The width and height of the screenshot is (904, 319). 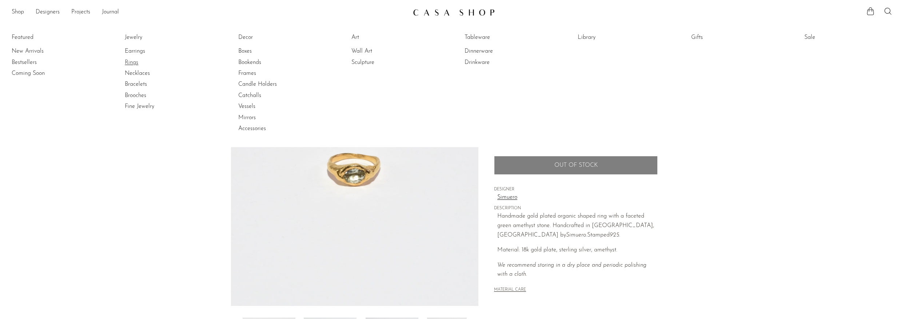 I want to click on a: Brooches, so click(x=152, y=96).